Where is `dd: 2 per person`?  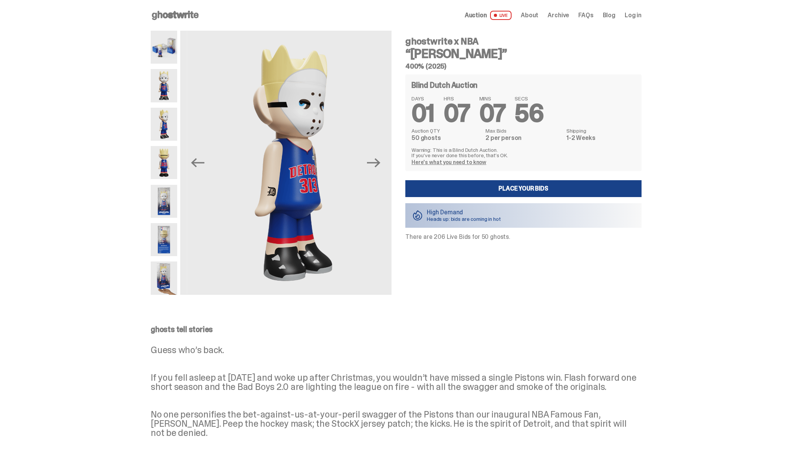
dd: 2 per person is located at coordinates (523, 138).